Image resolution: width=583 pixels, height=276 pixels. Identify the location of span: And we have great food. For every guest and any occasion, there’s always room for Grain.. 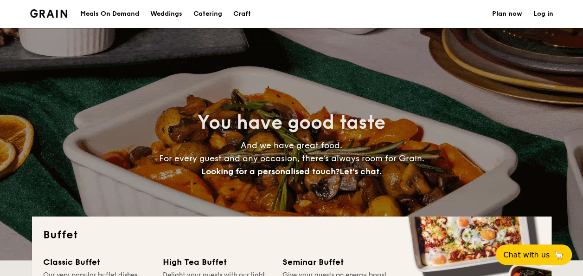
(292, 158).